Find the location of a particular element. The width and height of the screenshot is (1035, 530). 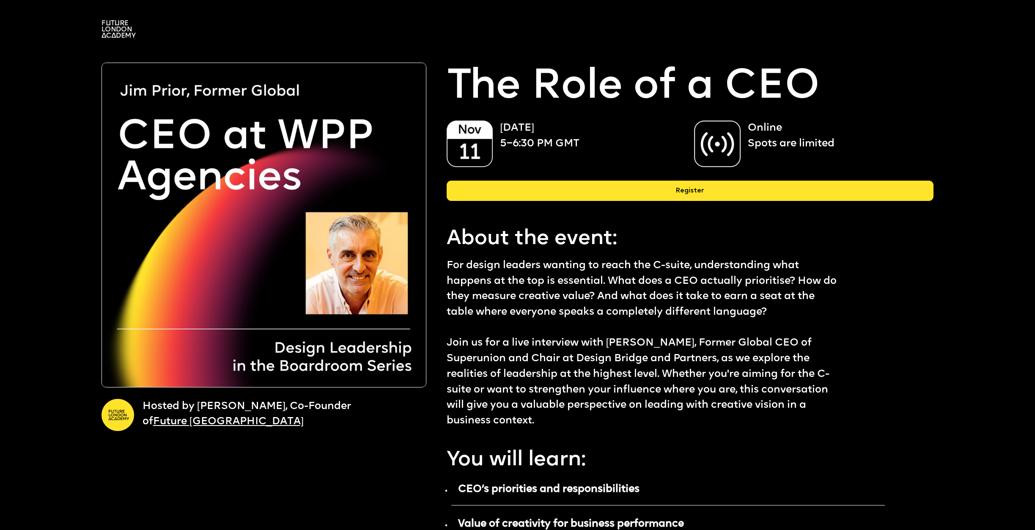

div: Register is located at coordinates (690, 191).